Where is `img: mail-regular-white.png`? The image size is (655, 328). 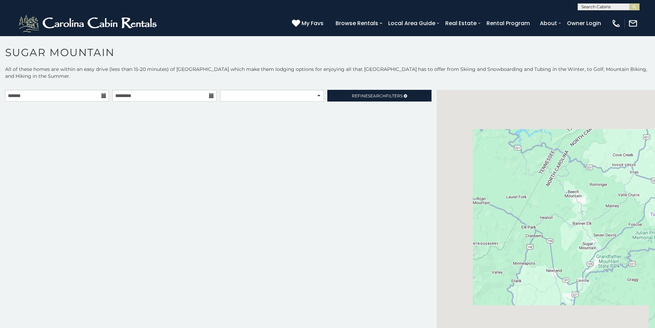 img: mail-regular-white.png is located at coordinates (633, 23).